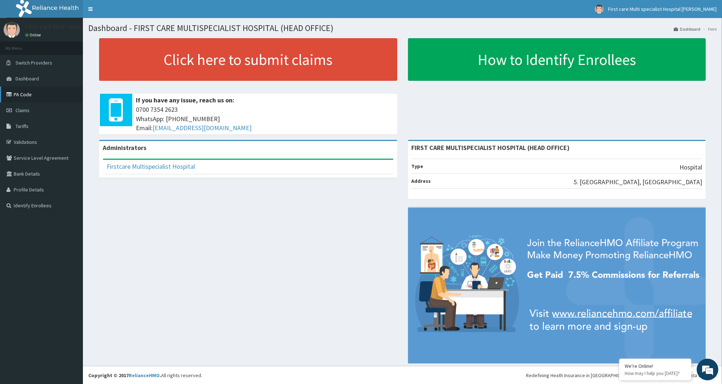  I want to click on a: RelianceHMO, so click(144, 375).